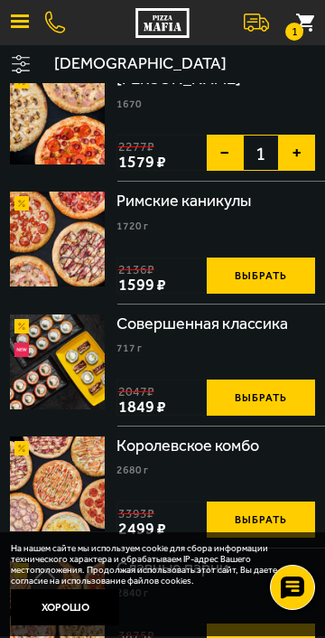 The image size is (325, 638). Describe the element at coordinates (295, 32) in the screenshot. I see `small: 1` at that location.